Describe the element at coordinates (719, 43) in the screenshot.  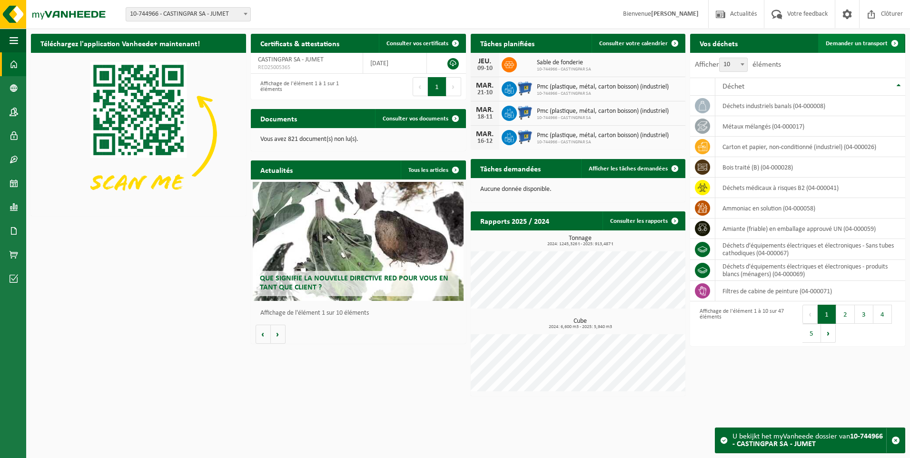
I see `h2: Vos déchets` at that location.